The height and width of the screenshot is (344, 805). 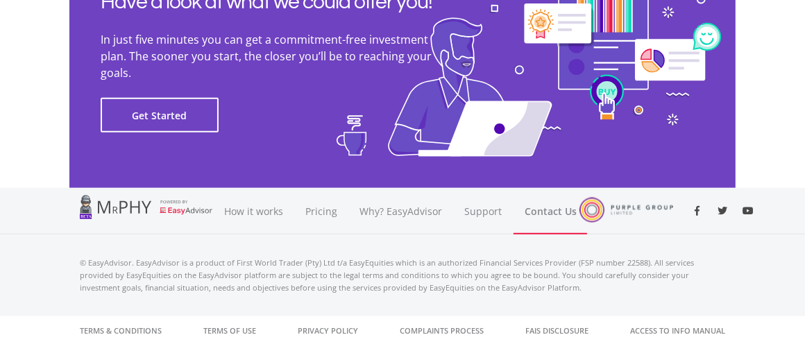 I want to click on a: Pricing, so click(x=321, y=211).